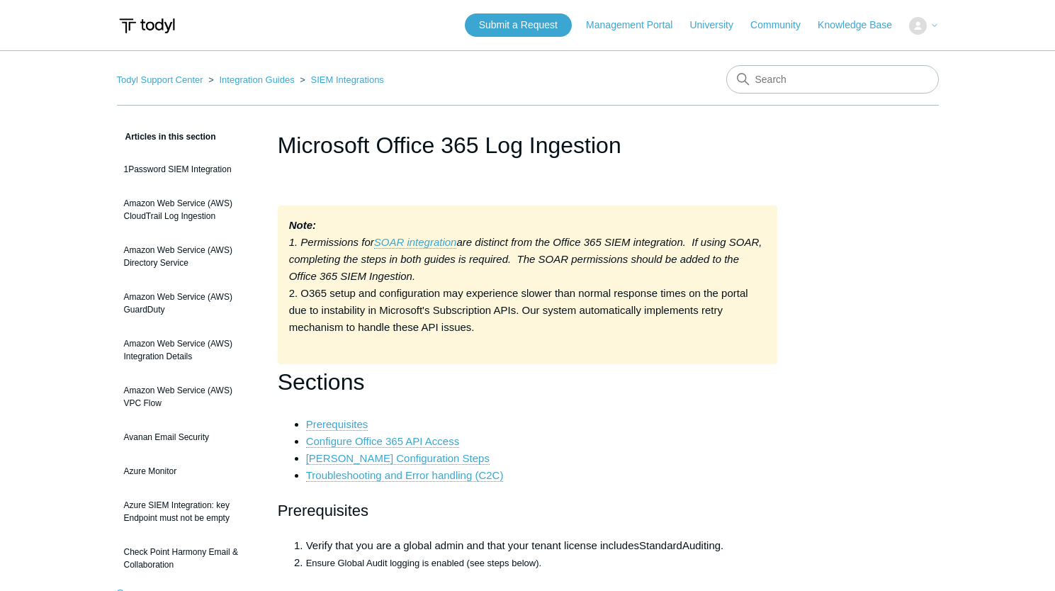  Describe the element at coordinates (424, 562) in the screenshot. I see `span: Ensure Global Audit logging is enabled (see steps below).` at that location.